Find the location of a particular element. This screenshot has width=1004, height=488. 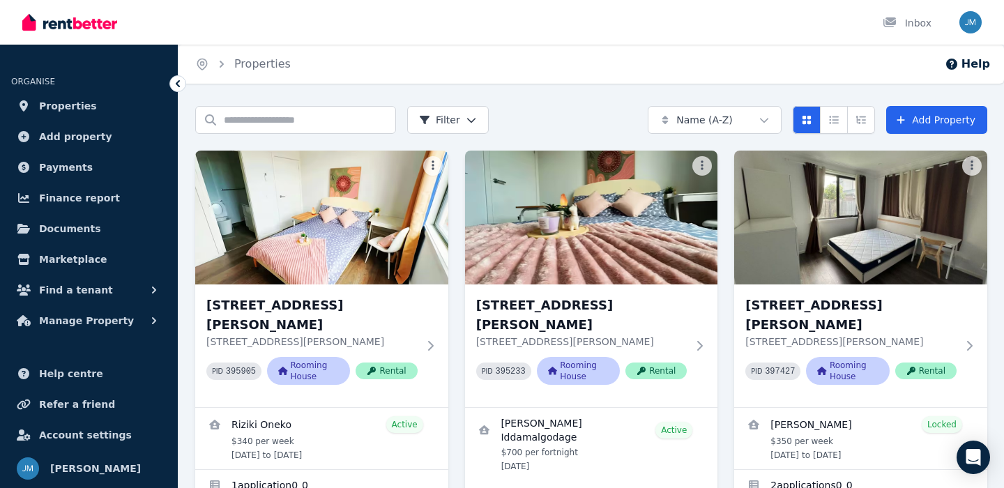

a: Help centre is located at coordinates (89, 374).